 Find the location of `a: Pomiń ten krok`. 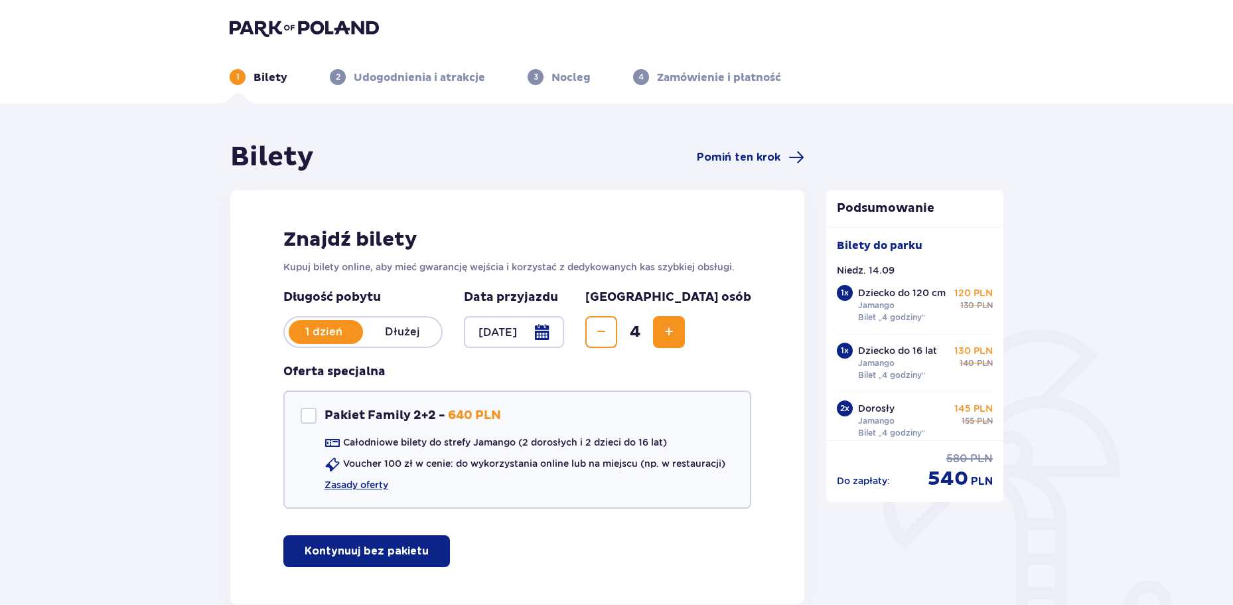

a: Pomiń ten krok is located at coordinates (751, 157).